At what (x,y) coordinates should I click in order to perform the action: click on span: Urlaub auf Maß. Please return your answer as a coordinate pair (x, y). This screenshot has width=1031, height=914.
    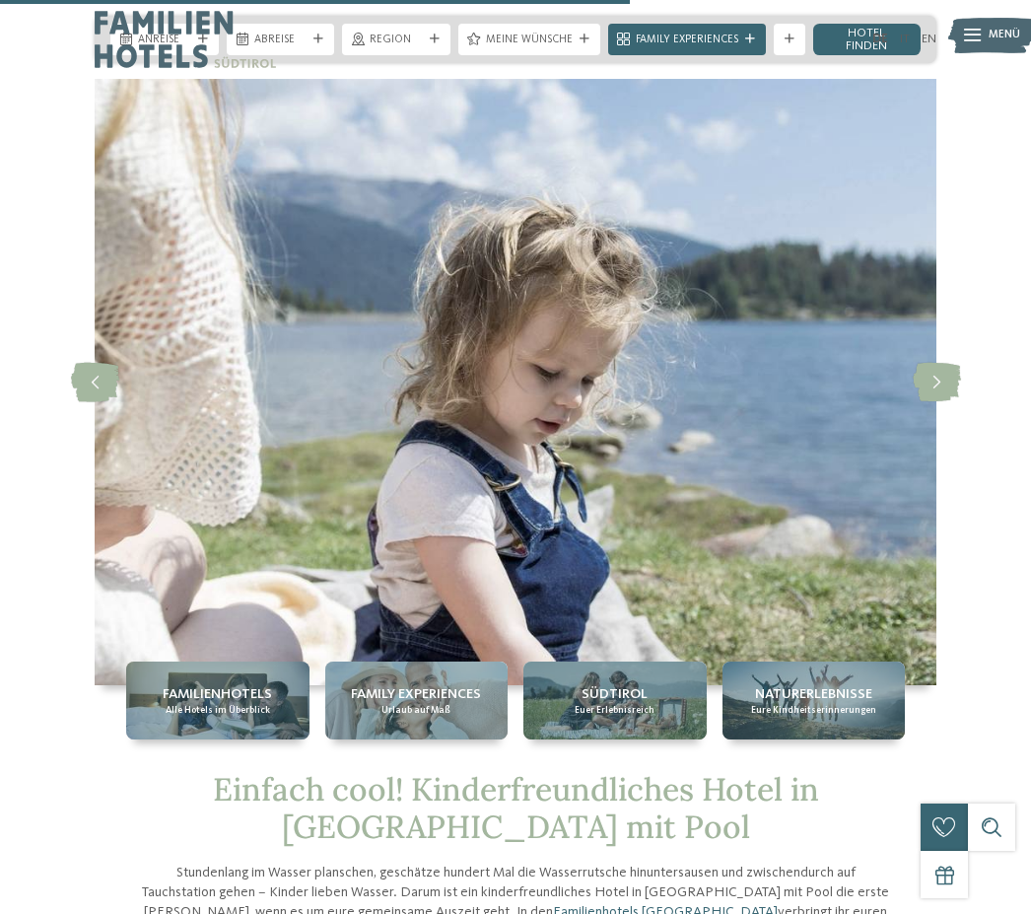
    Looking at the image, I should click on (416, 710).